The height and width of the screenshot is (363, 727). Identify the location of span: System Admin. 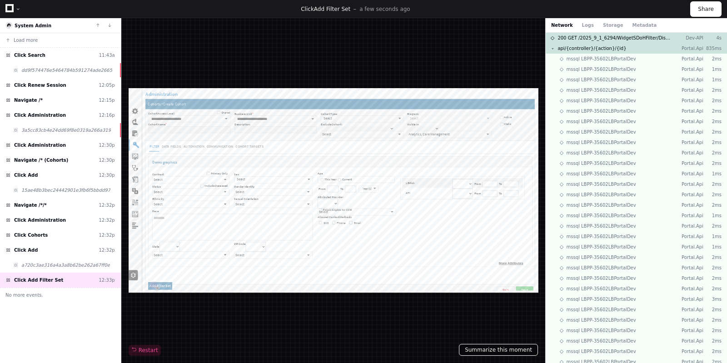
(33, 25).